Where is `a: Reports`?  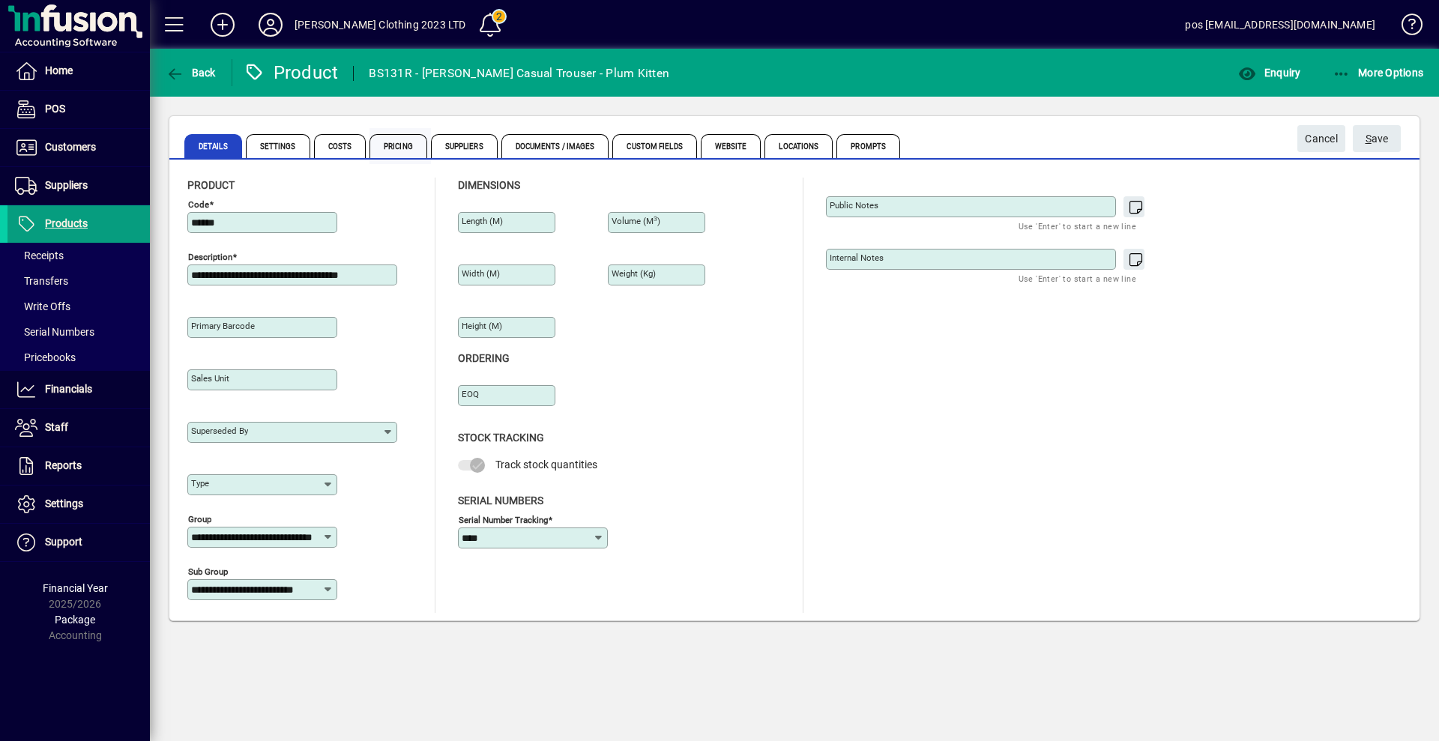 a: Reports is located at coordinates (79, 466).